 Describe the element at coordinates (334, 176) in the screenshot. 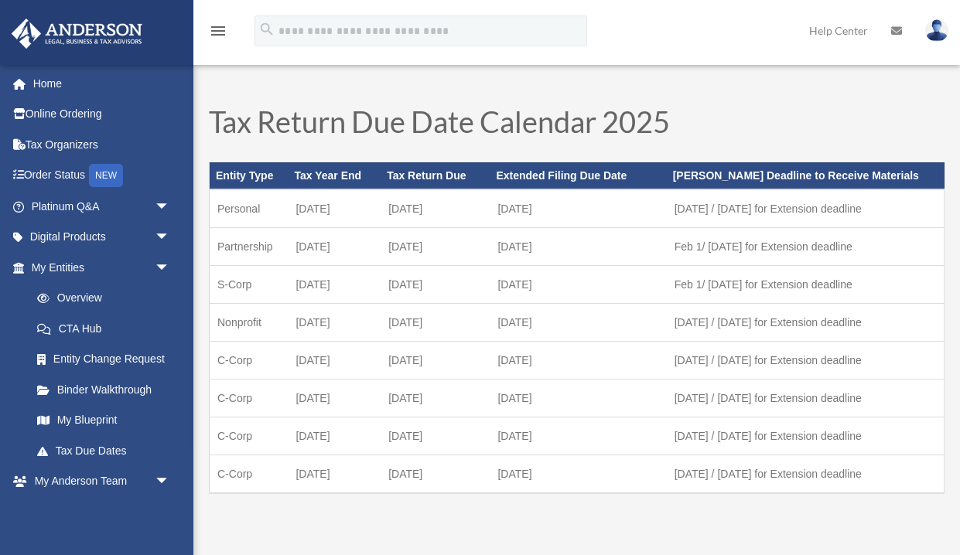

I see `th: Tax Year End` at that location.